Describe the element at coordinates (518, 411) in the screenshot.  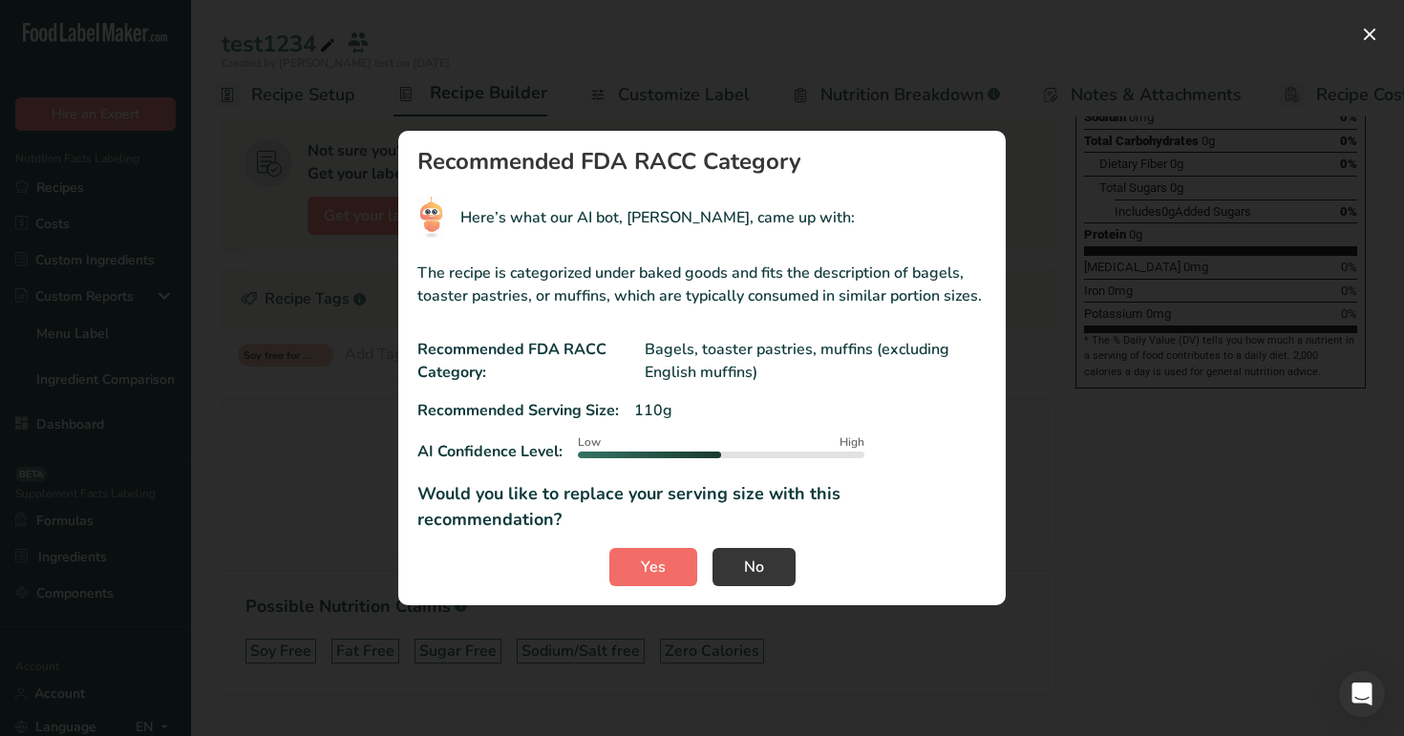
I see `p: Recommended Serving Size:` at that location.